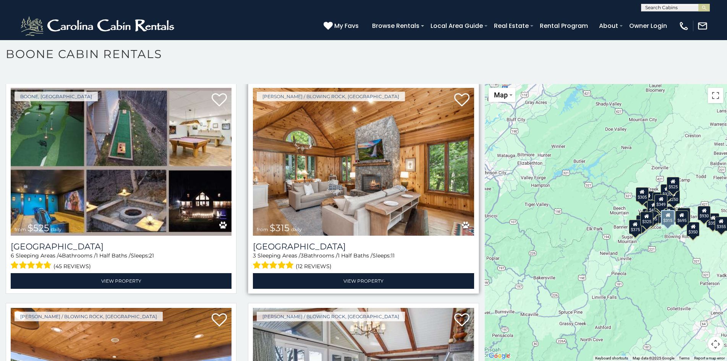 This screenshot has height=361, width=727. What do you see at coordinates (12, 256) in the screenshot?
I see `span: 6` at bounding box center [12, 256].